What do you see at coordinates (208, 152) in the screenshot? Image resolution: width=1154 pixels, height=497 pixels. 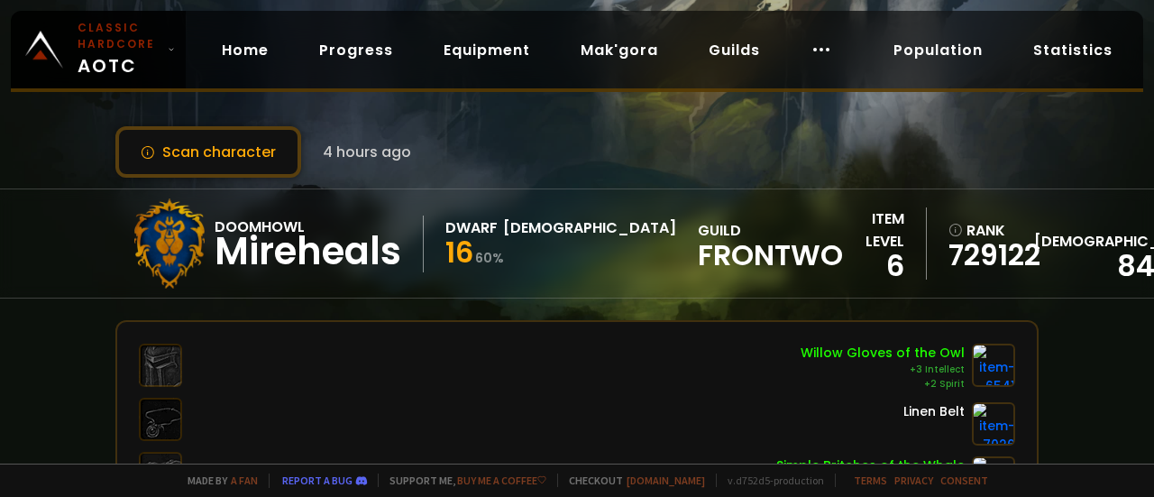 I see `button: Scan character` at bounding box center [208, 152].